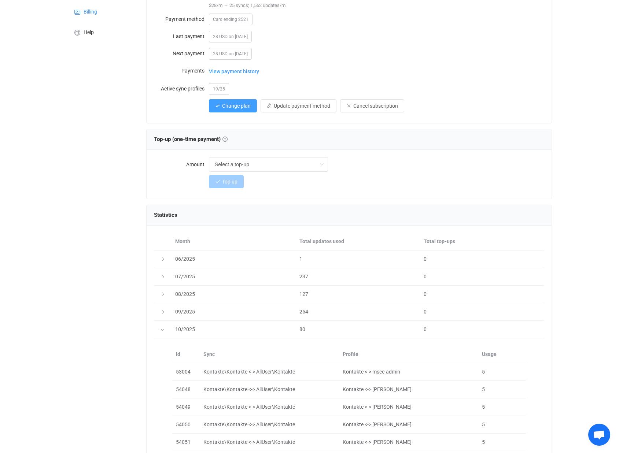 The height and width of the screenshot is (453, 619). Describe the element at coordinates (181, 165) in the screenshot. I see `label: Amount` at that location.